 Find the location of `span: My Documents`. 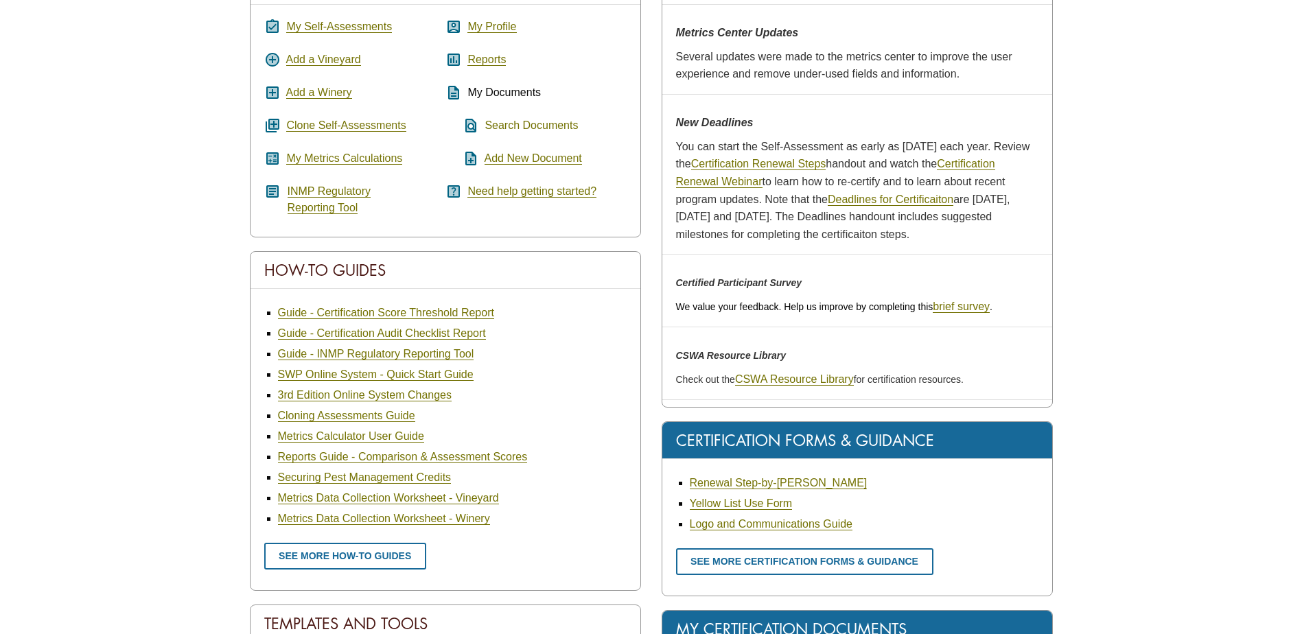

span: My Documents is located at coordinates (504, 92).